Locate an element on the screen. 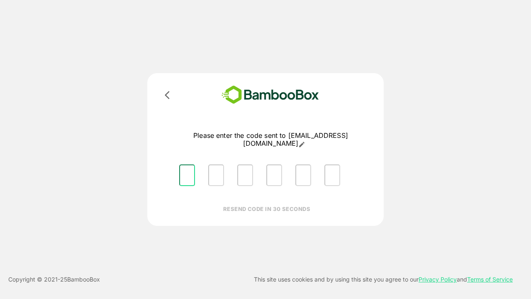 Image resolution: width=531 pixels, height=299 pixels. p: This site uses cookies and by using this site you agree to our and is located at coordinates (383, 279).